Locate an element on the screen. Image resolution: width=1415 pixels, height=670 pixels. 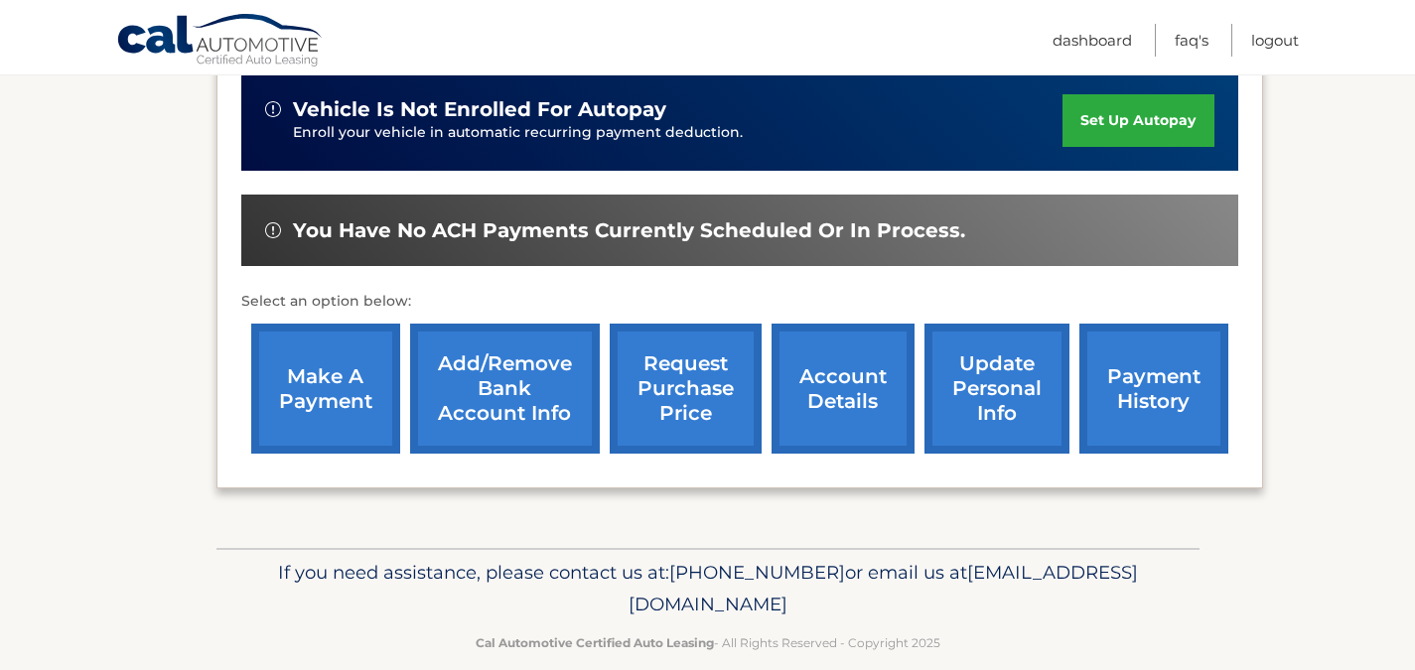
a: payment history is located at coordinates (1154, 388).